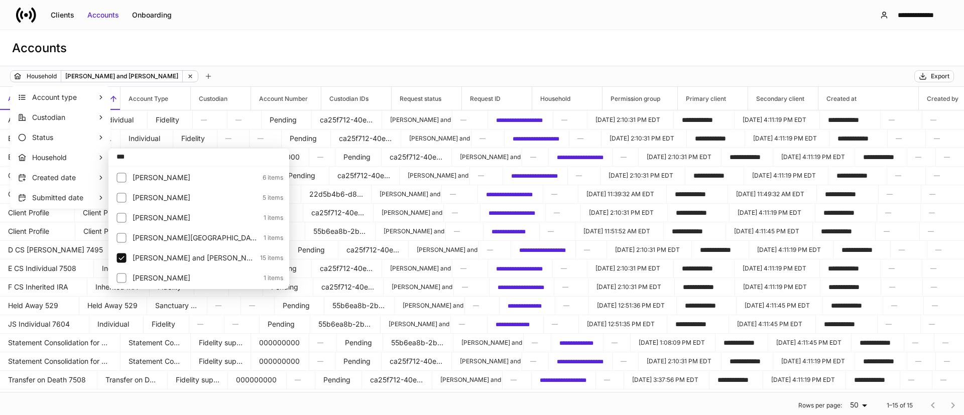 This screenshot has width=964, height=415. What do you see at coordinates (65, 138) in the screenshot?
I see `p: Status` at bounding box center [65, 138].